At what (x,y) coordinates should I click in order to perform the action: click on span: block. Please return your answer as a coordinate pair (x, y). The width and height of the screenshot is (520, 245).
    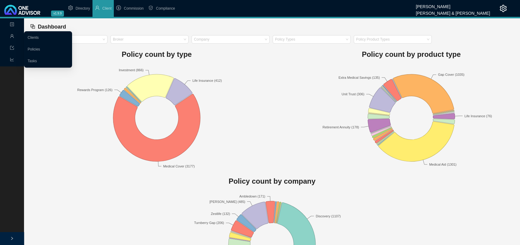
    Looking at the image, I should click on (33, 26).